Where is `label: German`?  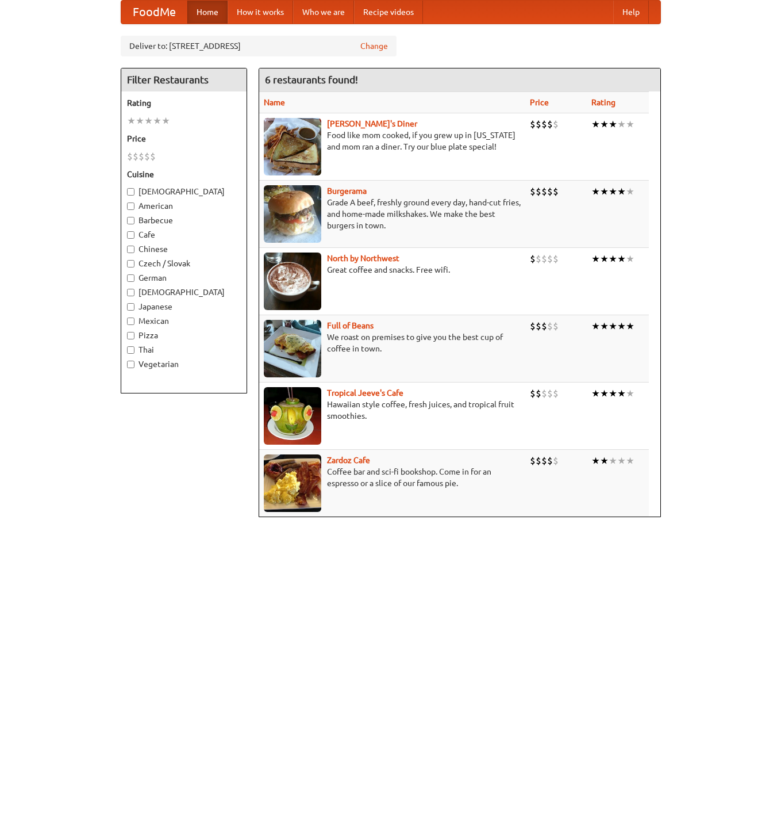 label: German is located at coordinates (184, 278).